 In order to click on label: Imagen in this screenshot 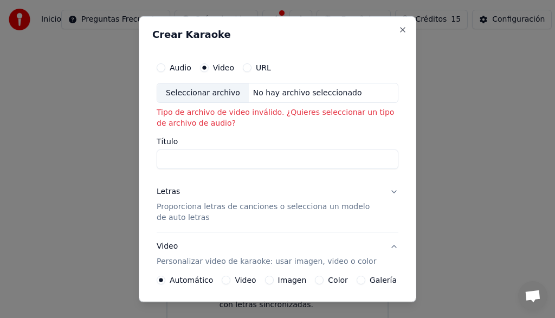, I will do `click(292, 280)`.